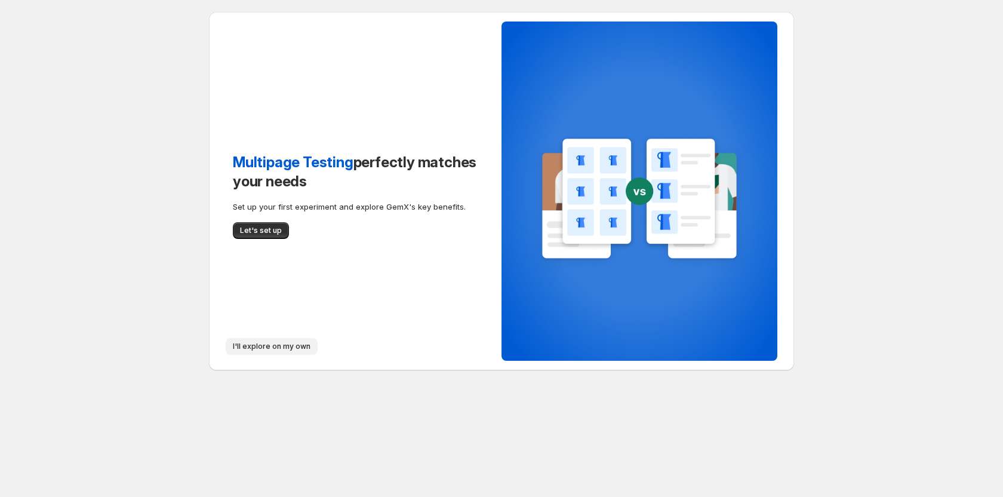  Describe the element at coordinates (639, 204) in the screenshot. I see `img: multipage-testing-guide-bg` at that location.